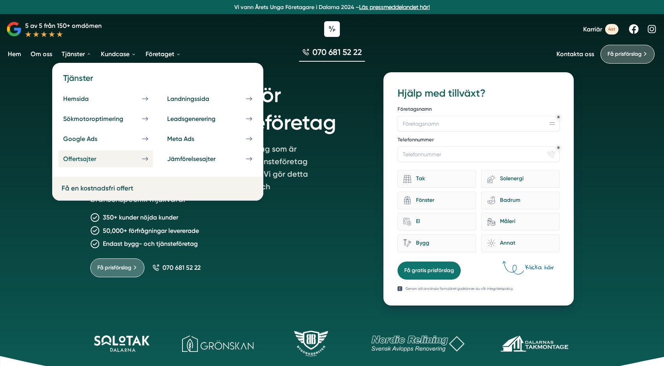 Image resolution: width=664 pixels, height=366 pixels. Describe the element at coordinates (102, 119) in the screenshot. I see `div: Sökmotoroptimering` at that location.